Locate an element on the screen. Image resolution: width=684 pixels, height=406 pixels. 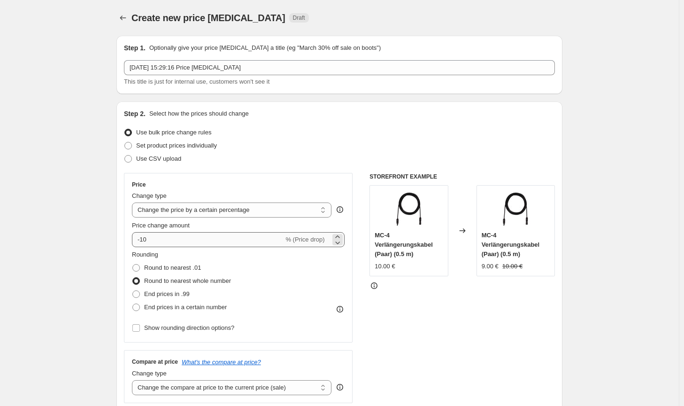
h6: STOREFRONT EXAMPLE is located at coordinates (462, 177).